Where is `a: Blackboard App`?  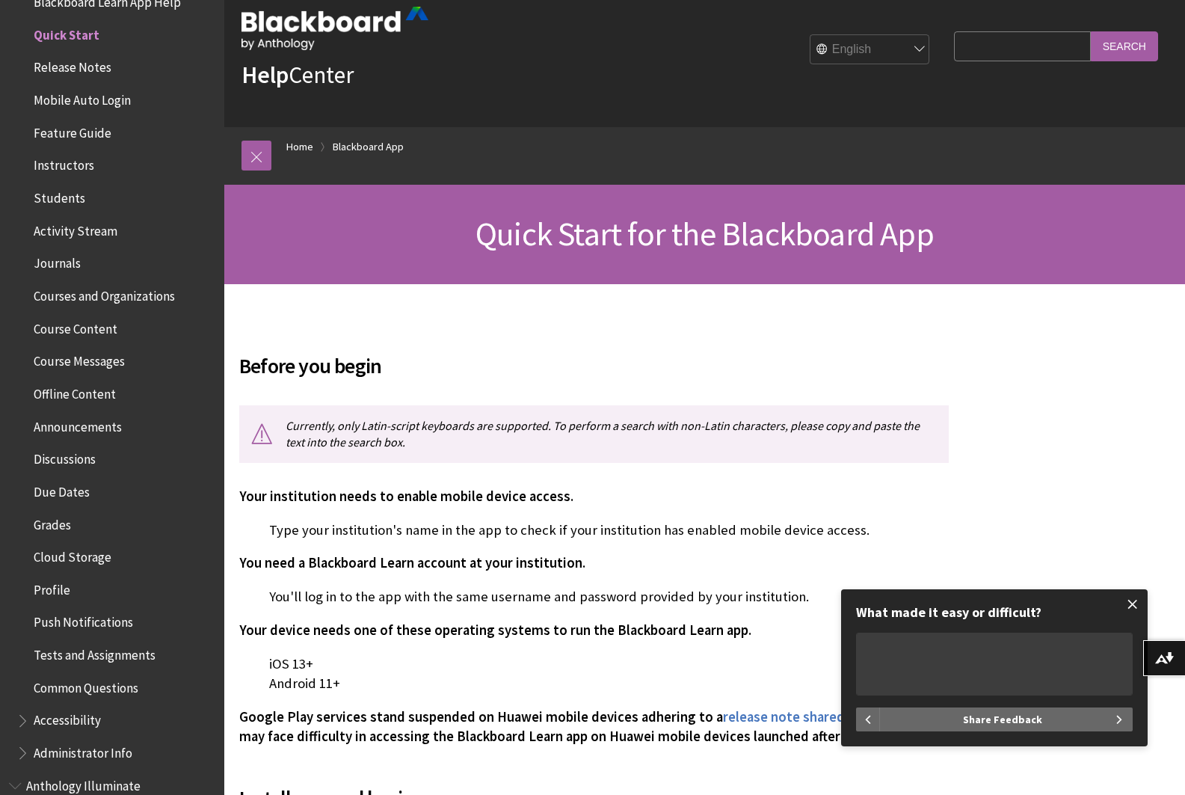 a: Blackboard App is located at coordinates (368, 147).